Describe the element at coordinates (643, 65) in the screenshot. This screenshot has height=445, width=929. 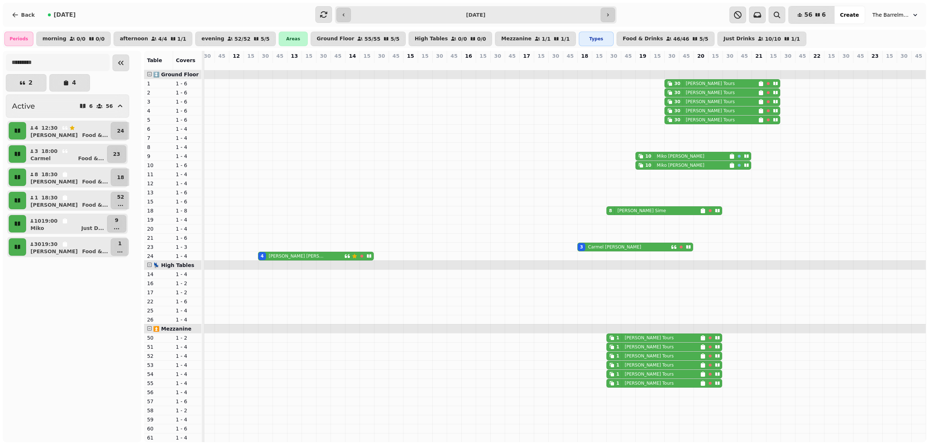
I see `p: 10` at that location.